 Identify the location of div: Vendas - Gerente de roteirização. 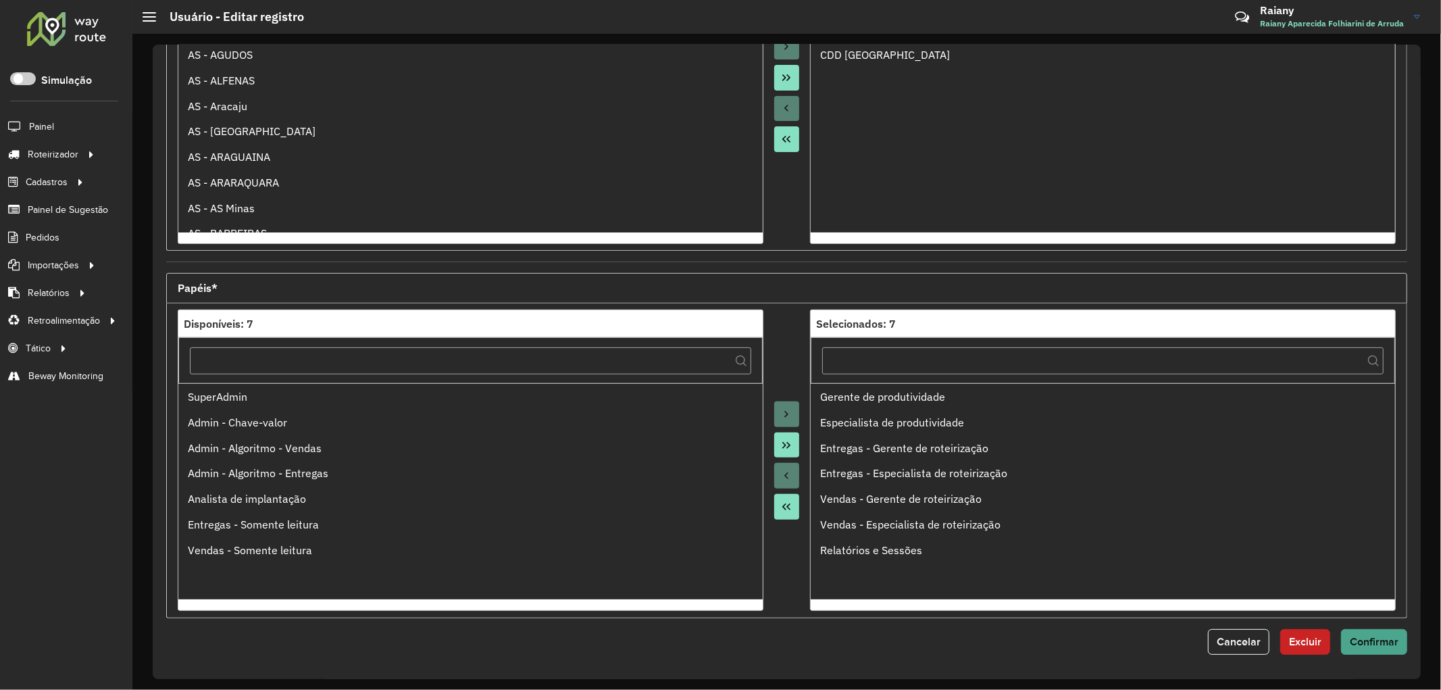
(1103, 499).